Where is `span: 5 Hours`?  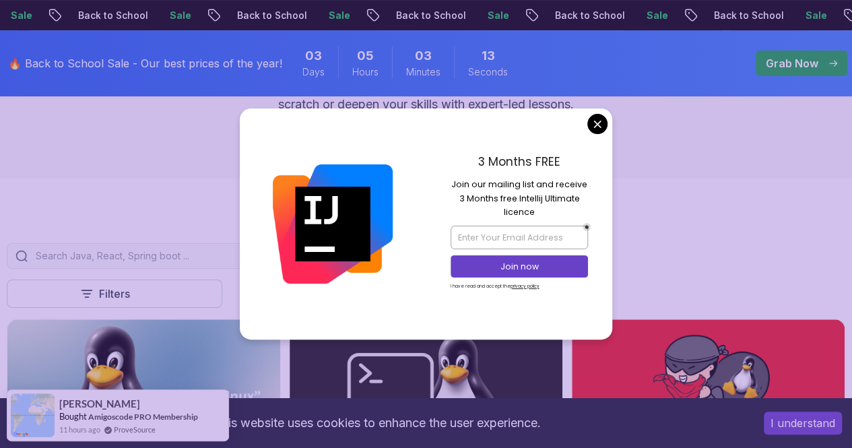
span: 5 Hours is located at coordinates (365, 56).